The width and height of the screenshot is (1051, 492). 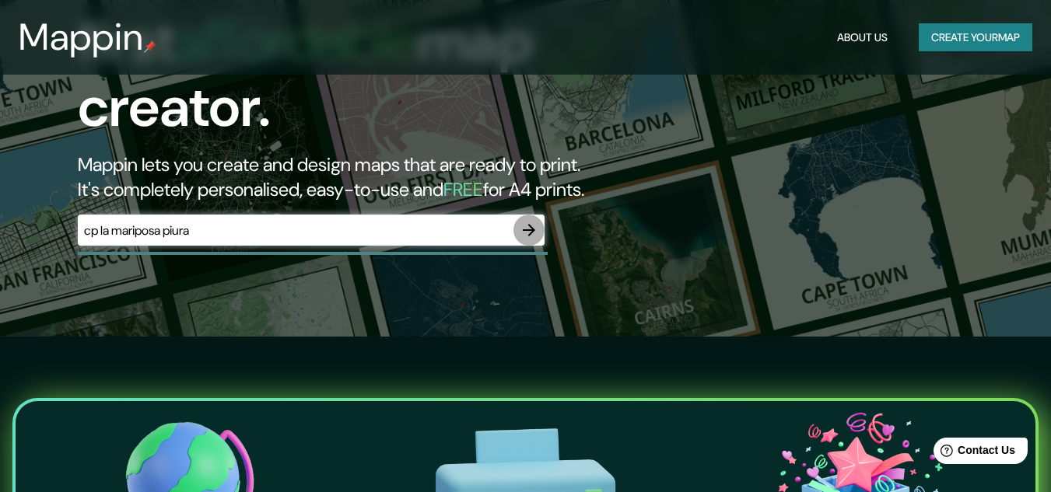 What do you see at coordinates (74, 19) in the screenshot?
I see `span: Contact Us` at bounding box center [74, 19].